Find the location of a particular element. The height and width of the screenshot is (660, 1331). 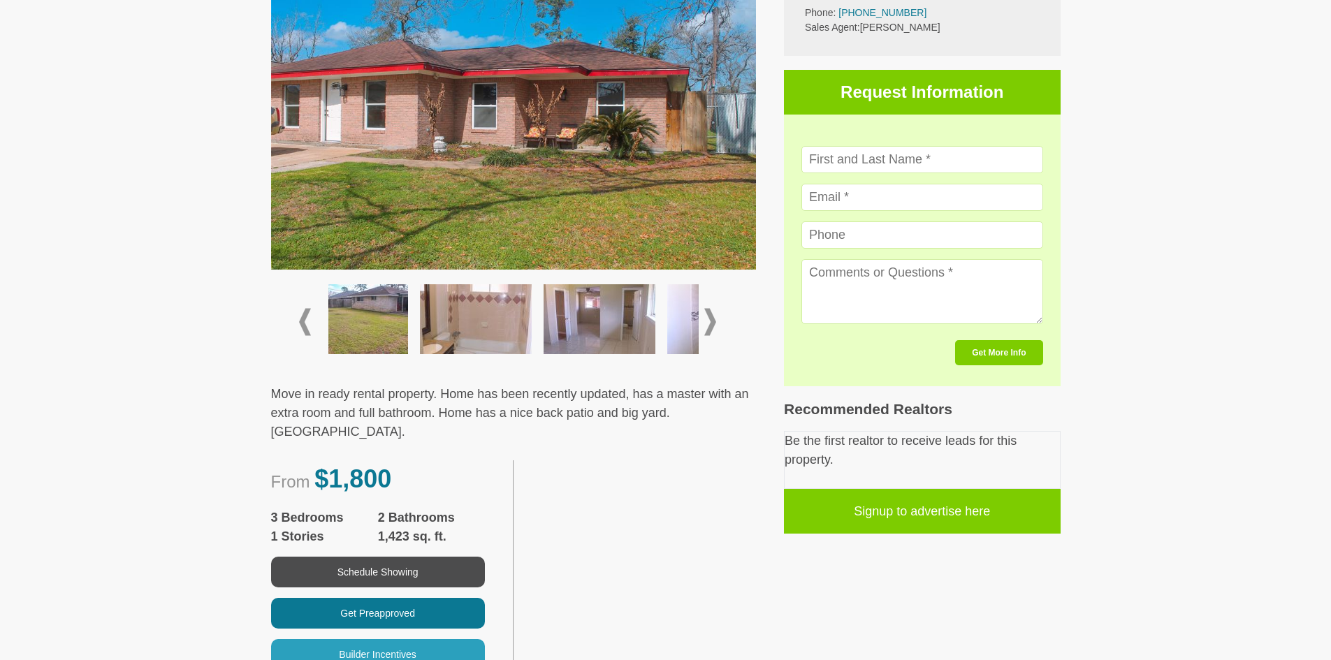

span: Sales Agent: is located at coordinates (832, 27).